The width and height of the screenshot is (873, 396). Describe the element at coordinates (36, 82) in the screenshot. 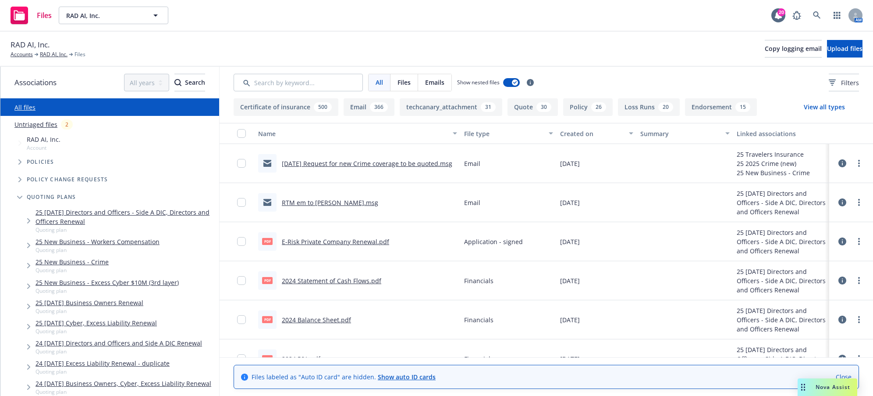

I see `span: Associations` at that location.